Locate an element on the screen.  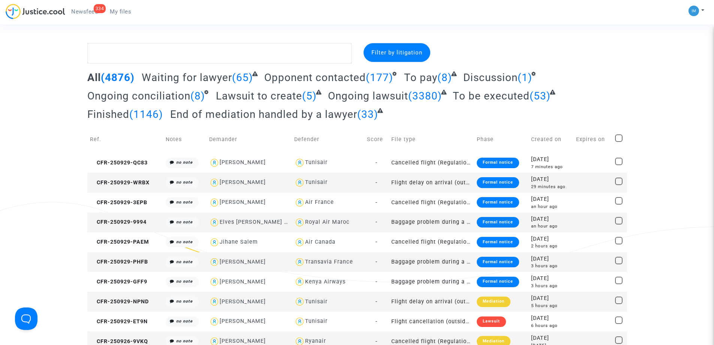
td: Notes is located at coordinates (185, 139).